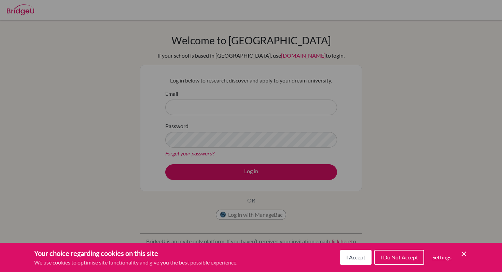 The width and height of the screenshot is (502, 272). Describe the element at coordinates (135, 263) in the screenshot. I see `p: We use cookies to optimise site functionality and give you the best possible experience.` at that location.